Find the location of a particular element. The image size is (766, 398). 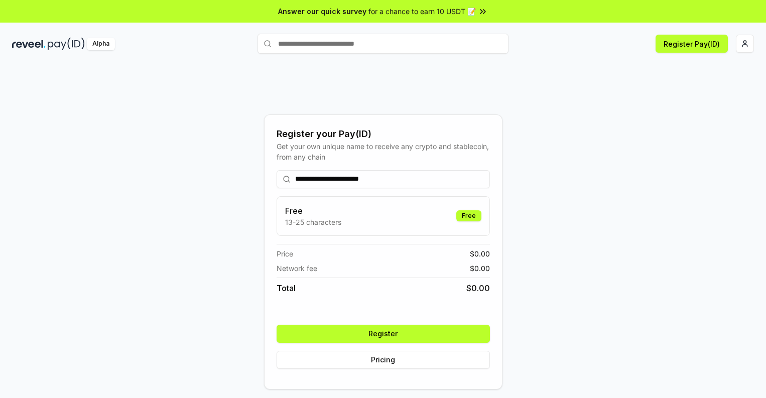

div: Alpha is located at coordinates (101, 44).